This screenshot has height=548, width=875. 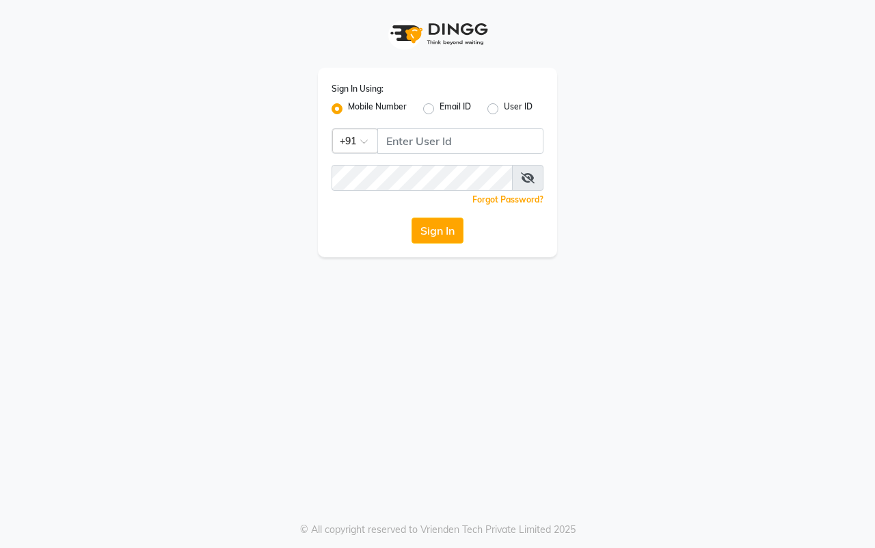 I want to click on label: Mobile Number, so click(x=377, y=109).